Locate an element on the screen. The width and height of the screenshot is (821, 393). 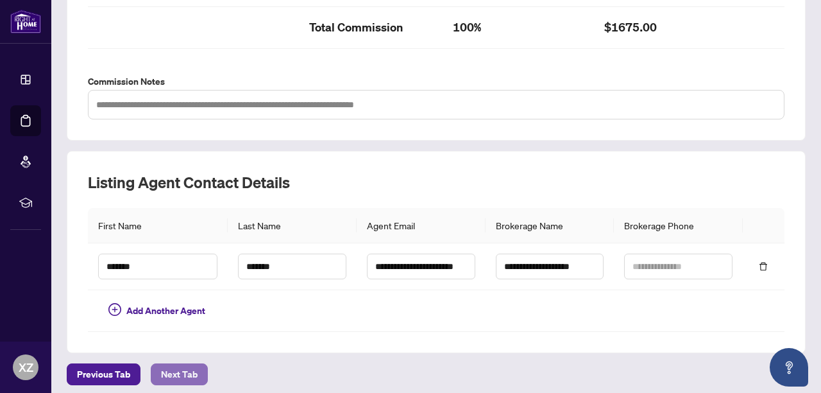
button: Previous Tab is located at coordinates (103, 374).